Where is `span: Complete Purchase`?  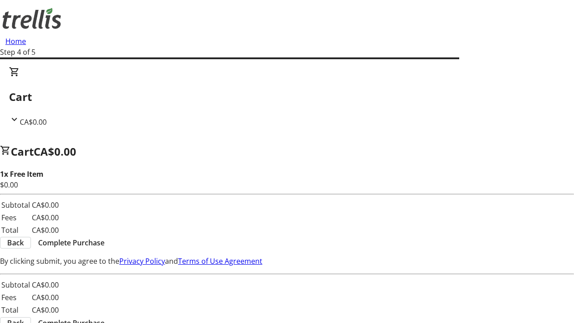
span: Complete Purchase is located at coordinates (71, 243).